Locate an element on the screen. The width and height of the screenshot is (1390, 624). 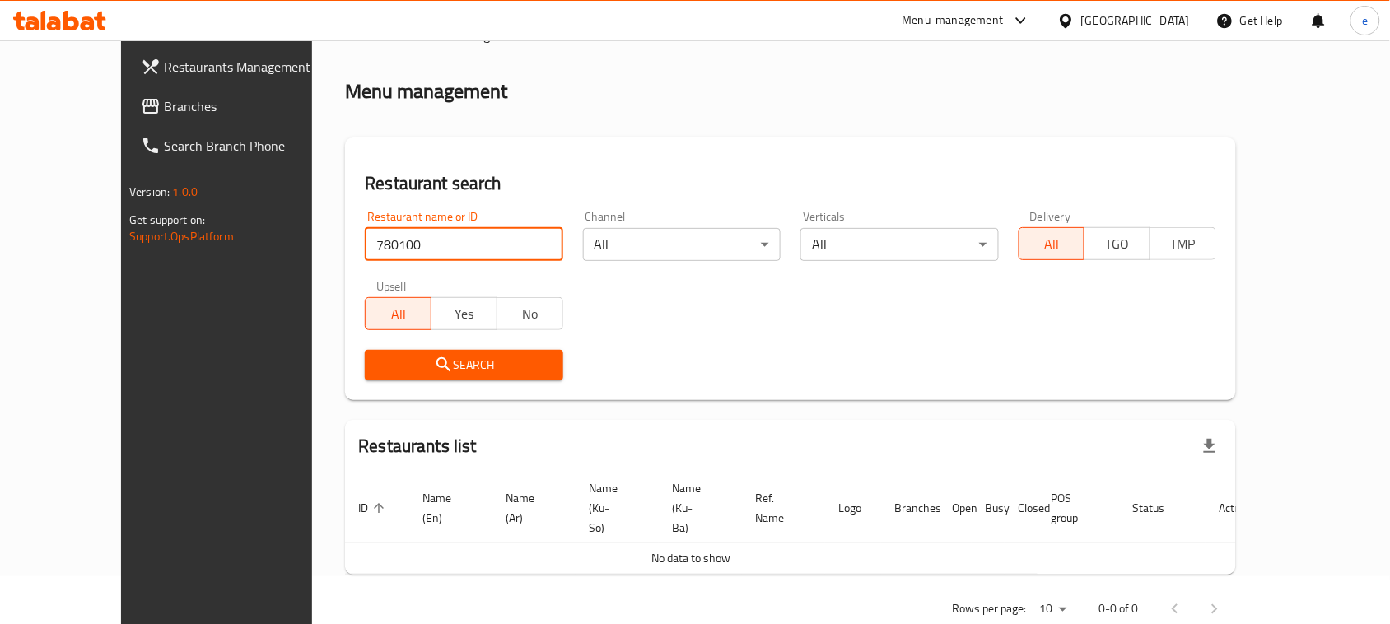
span: e is located at coordinates (1365, 21).